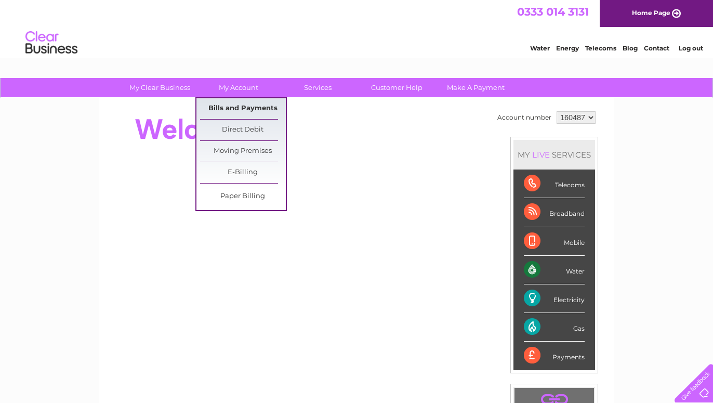  Describe the element at coordinates (243, 130) in the screenshot. I see `a: Direct Debit` at that location.